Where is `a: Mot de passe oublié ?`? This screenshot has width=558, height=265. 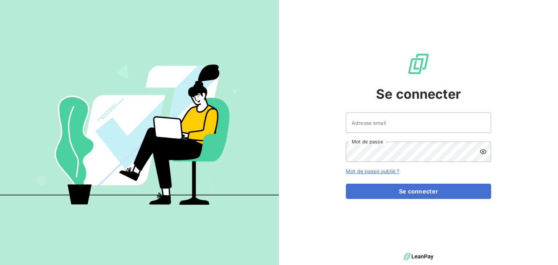 a: Mot de passe oublié ? is located at coordinates (372, 171).